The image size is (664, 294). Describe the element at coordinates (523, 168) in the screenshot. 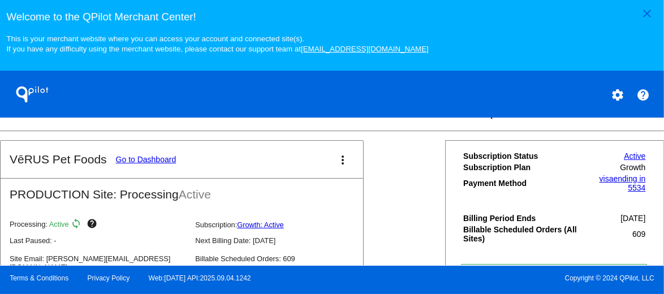

I see `th: Subscription Plan` at that location.